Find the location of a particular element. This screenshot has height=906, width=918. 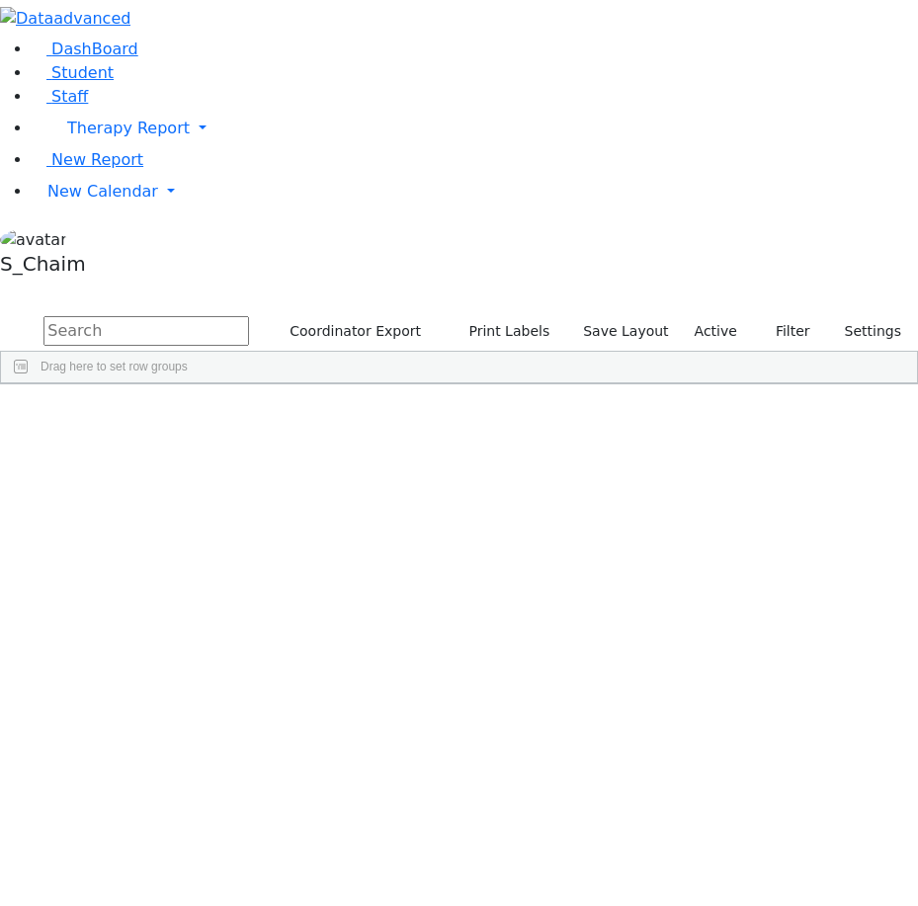

input: Search is located at coordinates (146, 331).